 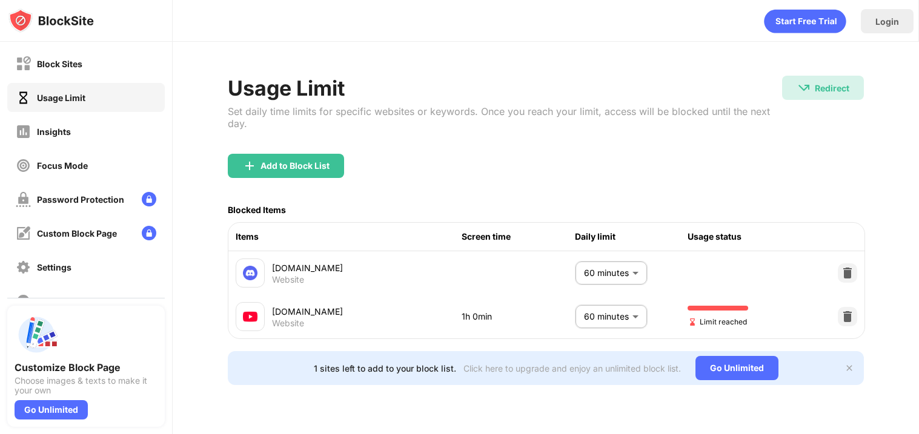 What do you see at coordinates (23, 233) in the screenshot?
I see `img: customize-block-page-off.svg` at bounding box center [23, 233].